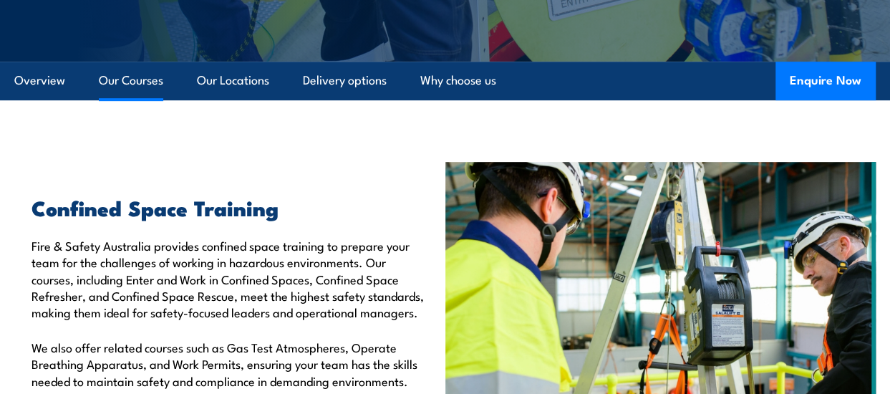  What do you see at coordinates (344, 80) in the screenshot?
I see `a: Delivery options` at bounding box center [344, 80].